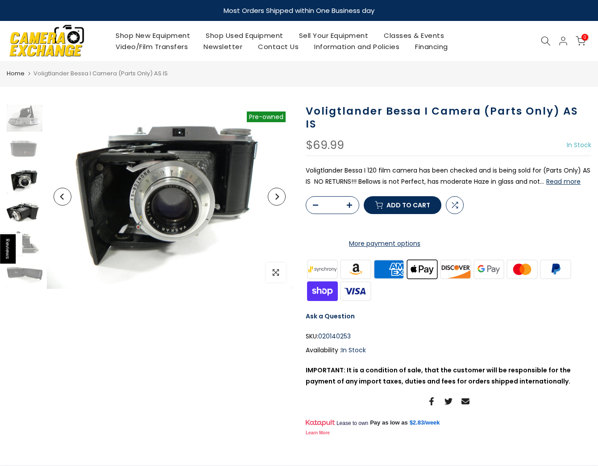 The height and width of the screenshot is (466, 598). Describe the element at coordinates (414, 35) in the screenshot. I see `a: Classes & Events` at that location.